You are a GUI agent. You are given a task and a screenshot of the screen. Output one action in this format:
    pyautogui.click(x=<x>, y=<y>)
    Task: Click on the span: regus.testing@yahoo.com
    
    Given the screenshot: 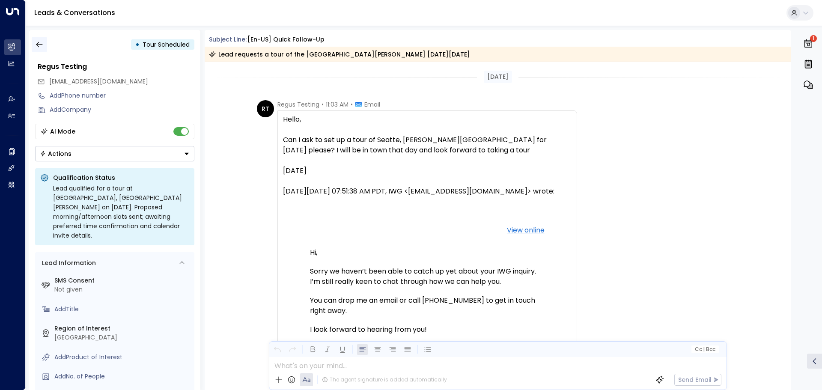 What is the action you would take?
    pyautogui.click(x=98, y=81)
    